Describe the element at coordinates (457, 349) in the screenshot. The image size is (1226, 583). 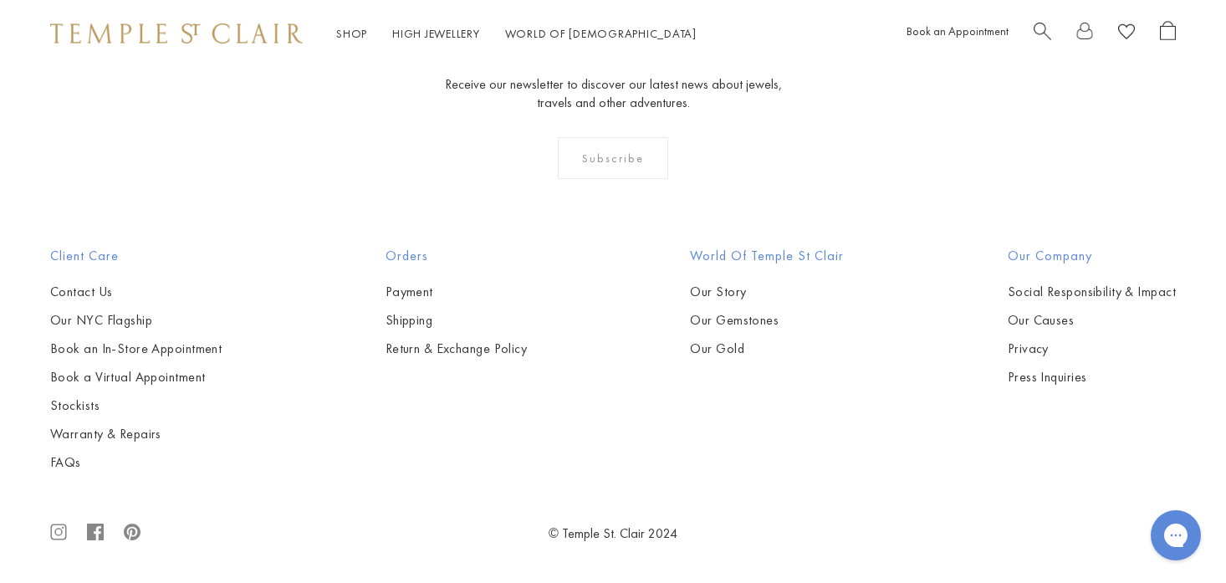
I see `a: Return & Exchange Policy` at that location.